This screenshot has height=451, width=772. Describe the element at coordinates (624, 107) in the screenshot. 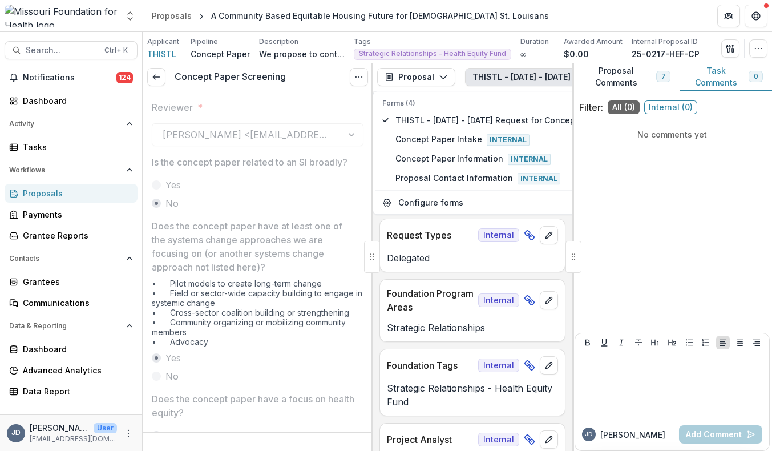

I see `span: All ( 0 )` at that location.